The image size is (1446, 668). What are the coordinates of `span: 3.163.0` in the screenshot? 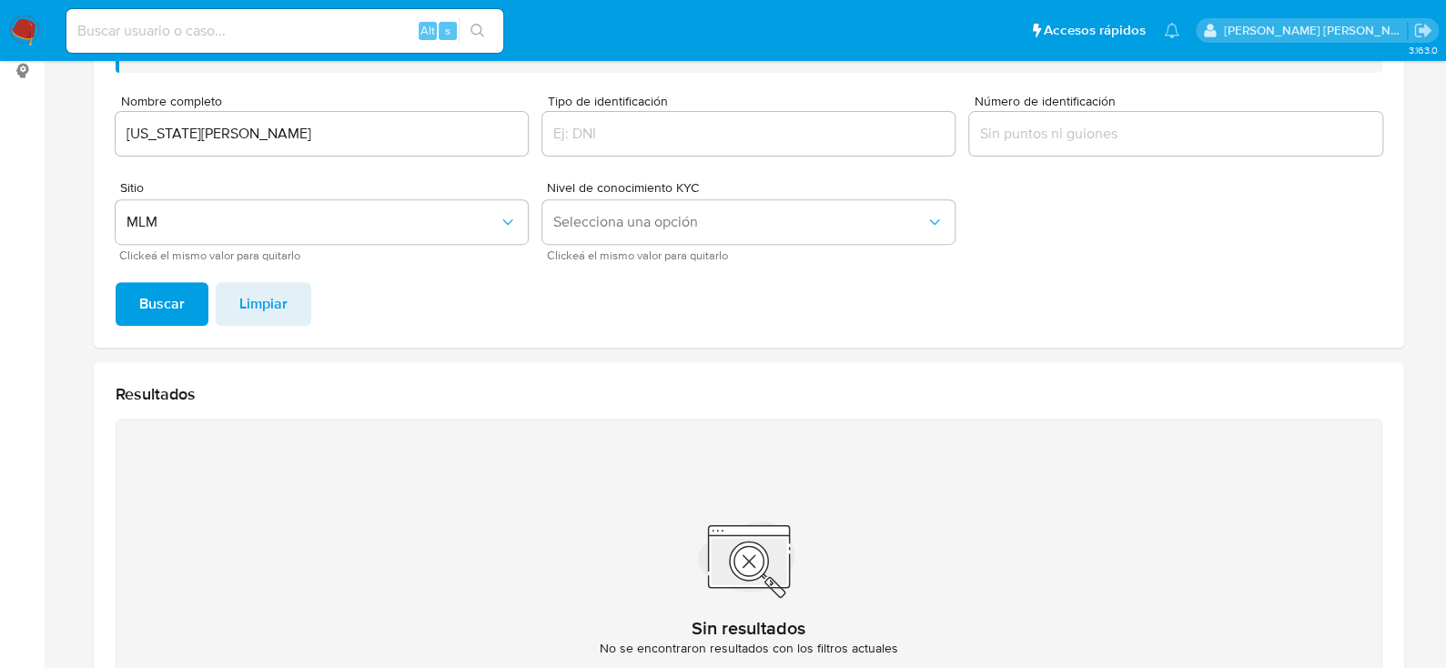 It's located at (1422, 50).